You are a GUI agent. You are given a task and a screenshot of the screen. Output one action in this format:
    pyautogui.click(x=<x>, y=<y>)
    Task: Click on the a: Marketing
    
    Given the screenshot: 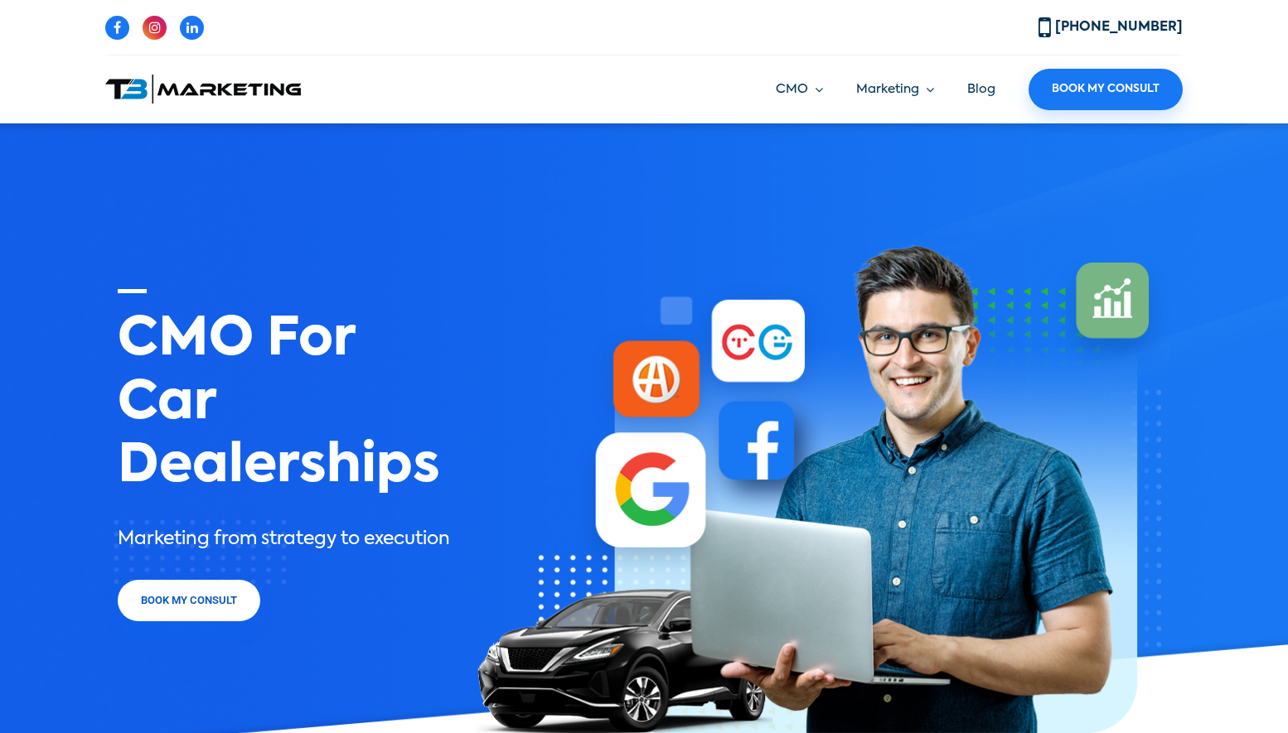 What is the action you would take?
    pyautogui.click(x=895, y=90)
    